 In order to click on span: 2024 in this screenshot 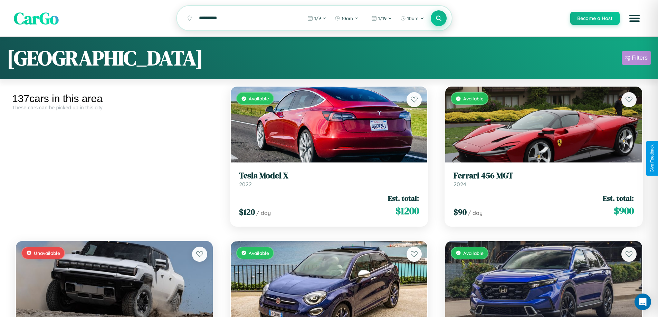, I will do `click(460, 184)`.